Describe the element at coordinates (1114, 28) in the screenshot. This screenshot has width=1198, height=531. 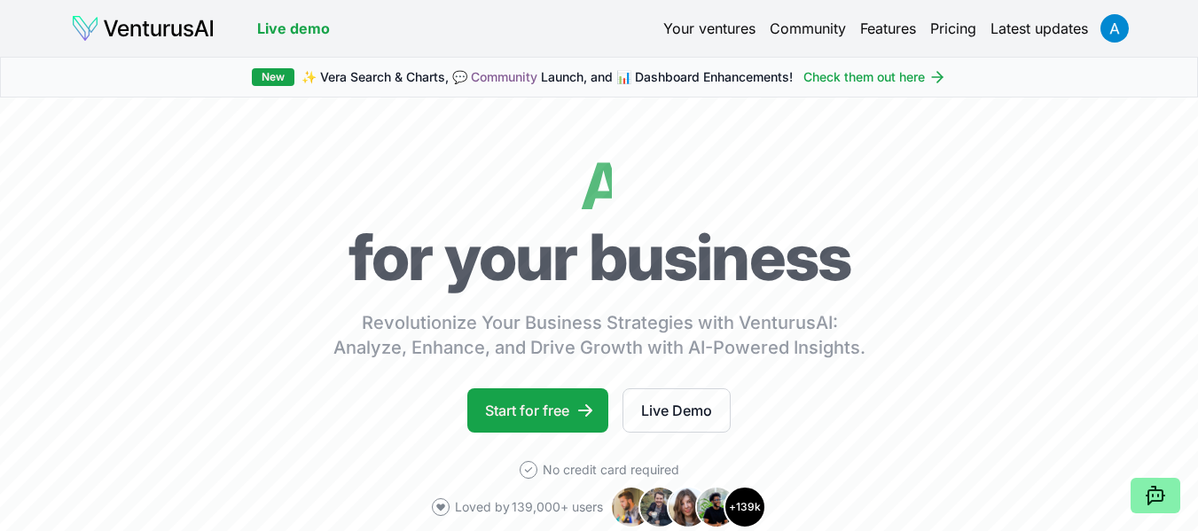
I see `img: ACg8ocKODvUDUHoPLmNiUZNGacIMcjUWUglJ2rwUnIiyd0HOYIhOKQ=s96-c` at that location.